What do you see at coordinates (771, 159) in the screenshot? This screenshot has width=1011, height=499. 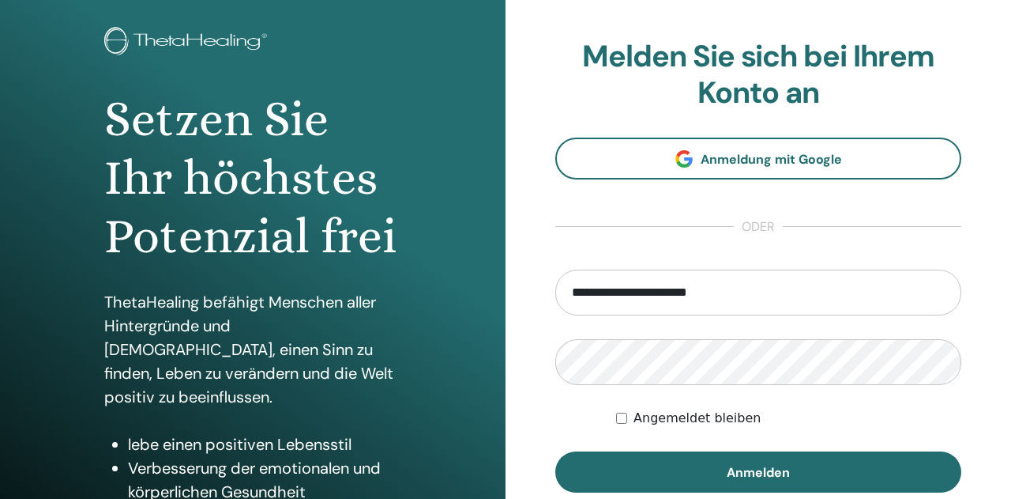 I see `span: Anmeldung mit Google` at bounding box center [771, 159].